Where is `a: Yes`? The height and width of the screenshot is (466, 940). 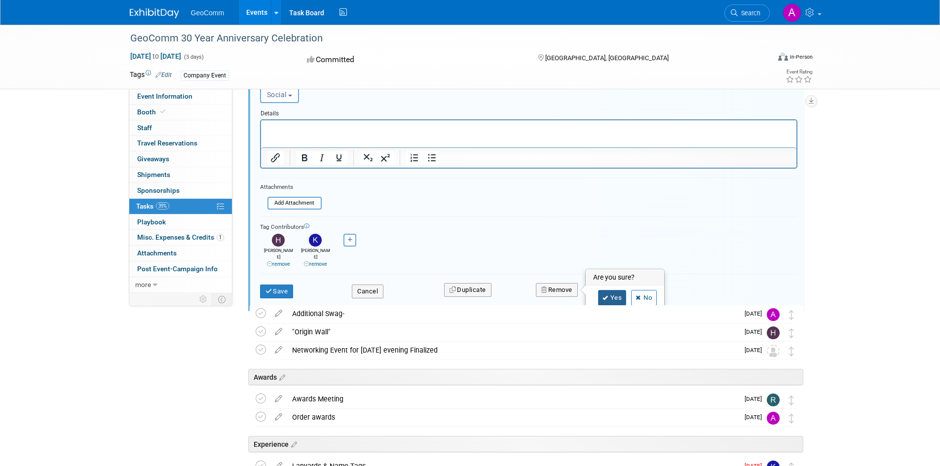
a: Yes is located at coordinates (612, 298).